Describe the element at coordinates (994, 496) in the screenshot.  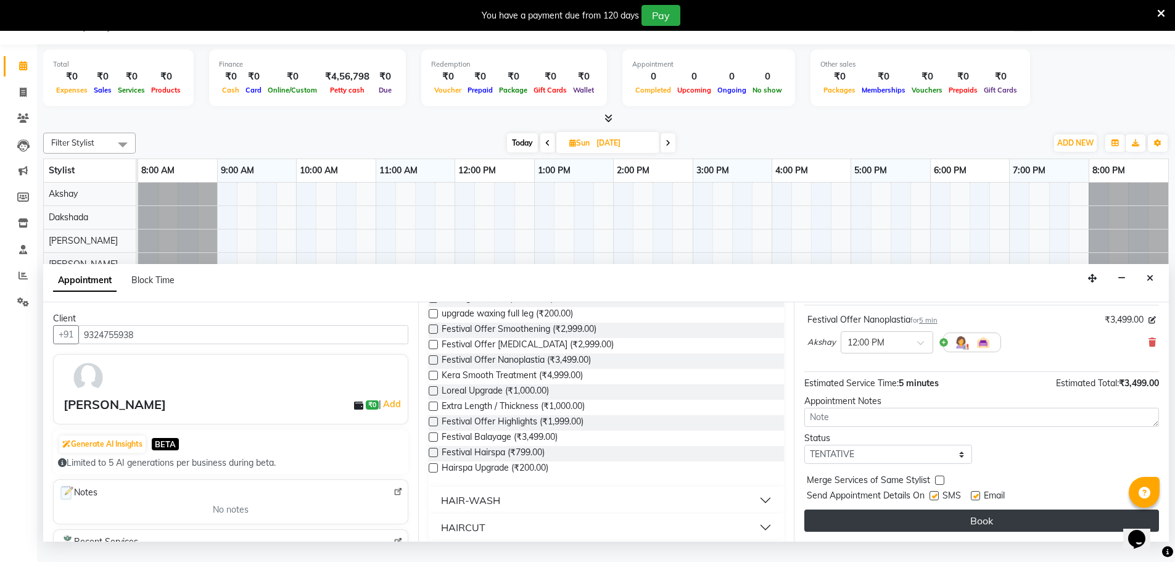
I see `span: Email` at that location.